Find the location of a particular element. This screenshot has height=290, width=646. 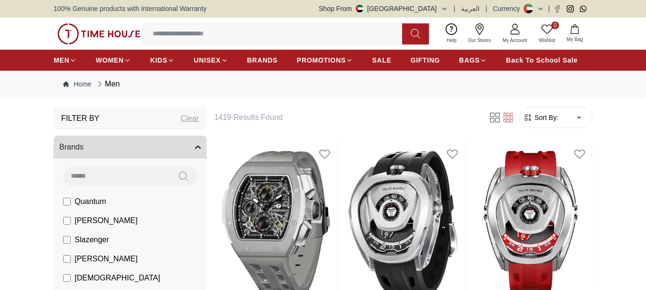

img: United Arab Emirates is located at coordinates (359, 9).